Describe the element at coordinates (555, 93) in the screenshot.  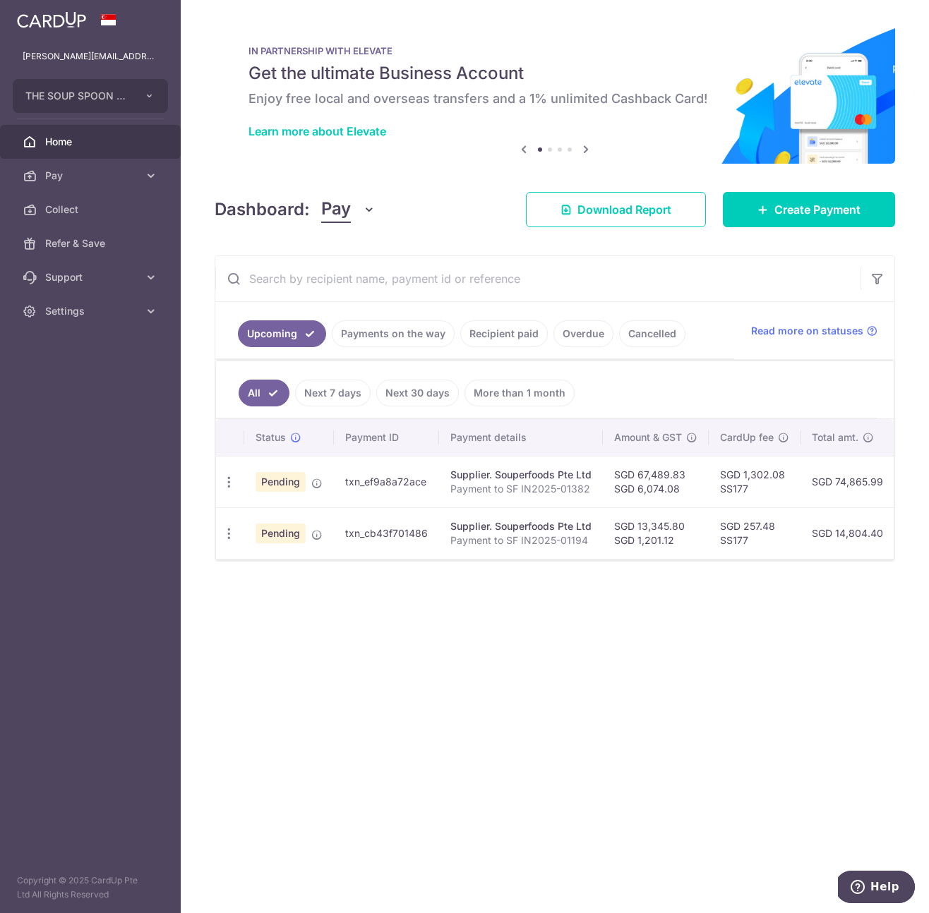
I see `img: Renovation banner` at that location.